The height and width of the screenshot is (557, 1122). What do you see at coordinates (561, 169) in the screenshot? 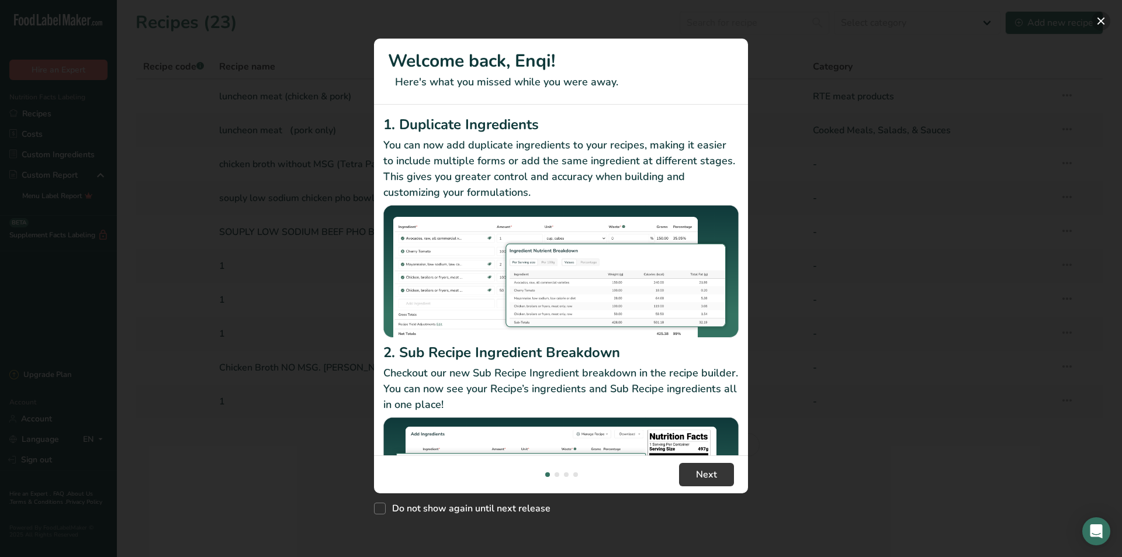
I see `p: You can now add duplicate ingredients to your recipes, making it easier to include multiple forms...` at bounding box center [561, 169].